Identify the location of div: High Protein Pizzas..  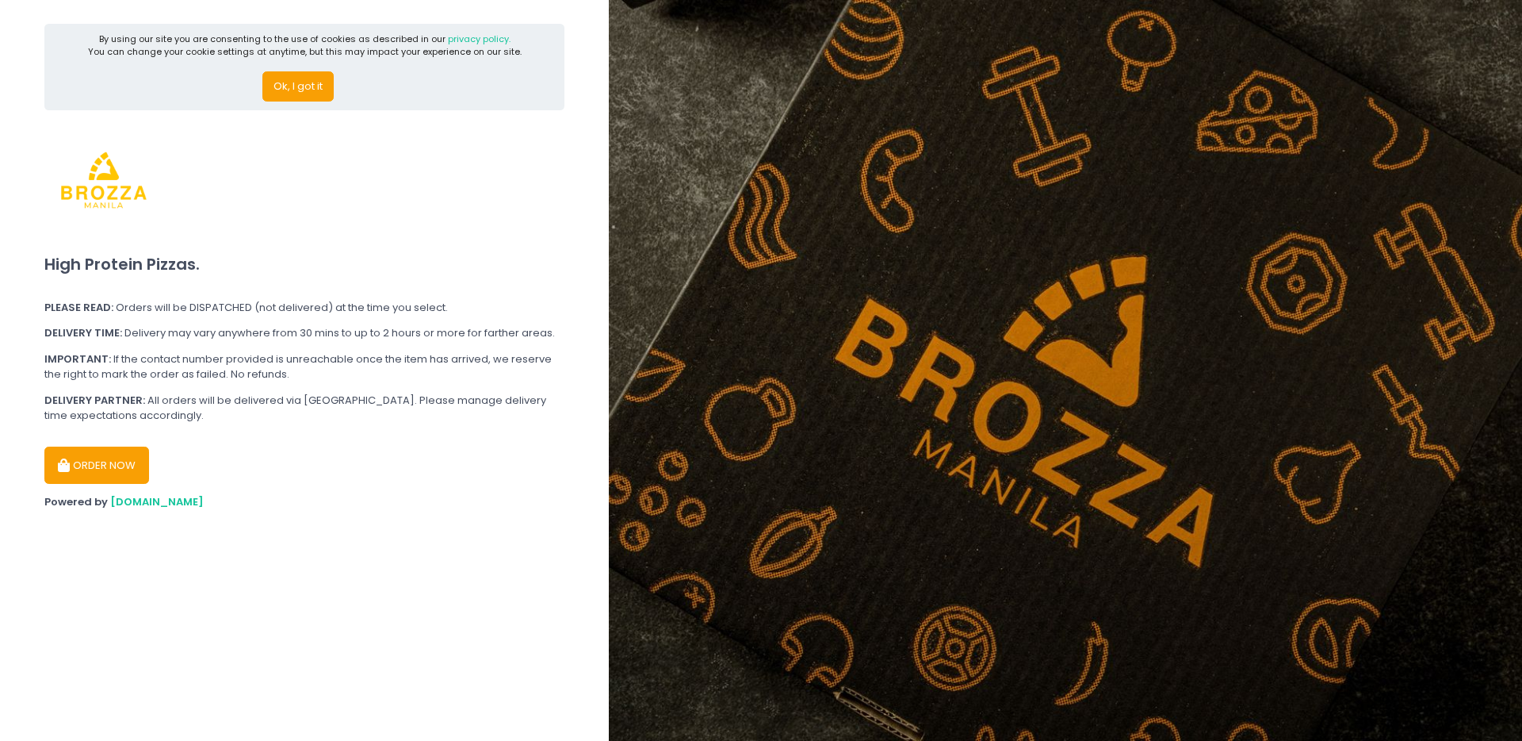
(304, 264).